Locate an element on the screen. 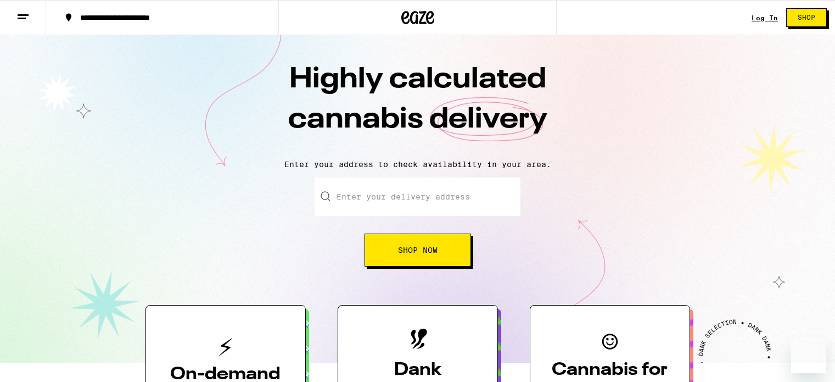 This screenshot has width=835, height=382. a: Log In is located at coordinates (765, 18).